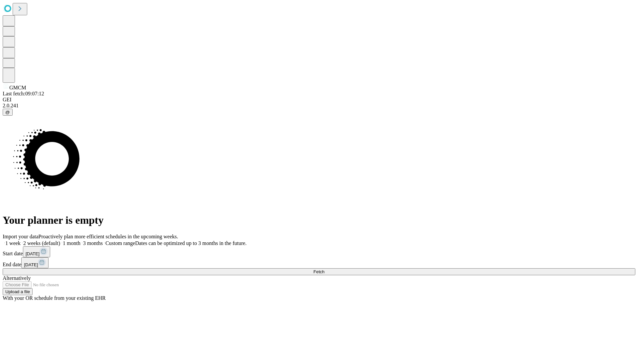 Image resolution: width=638 pixels, height=359 pixels. I want to click on span: 3 months, so click(93, 243).